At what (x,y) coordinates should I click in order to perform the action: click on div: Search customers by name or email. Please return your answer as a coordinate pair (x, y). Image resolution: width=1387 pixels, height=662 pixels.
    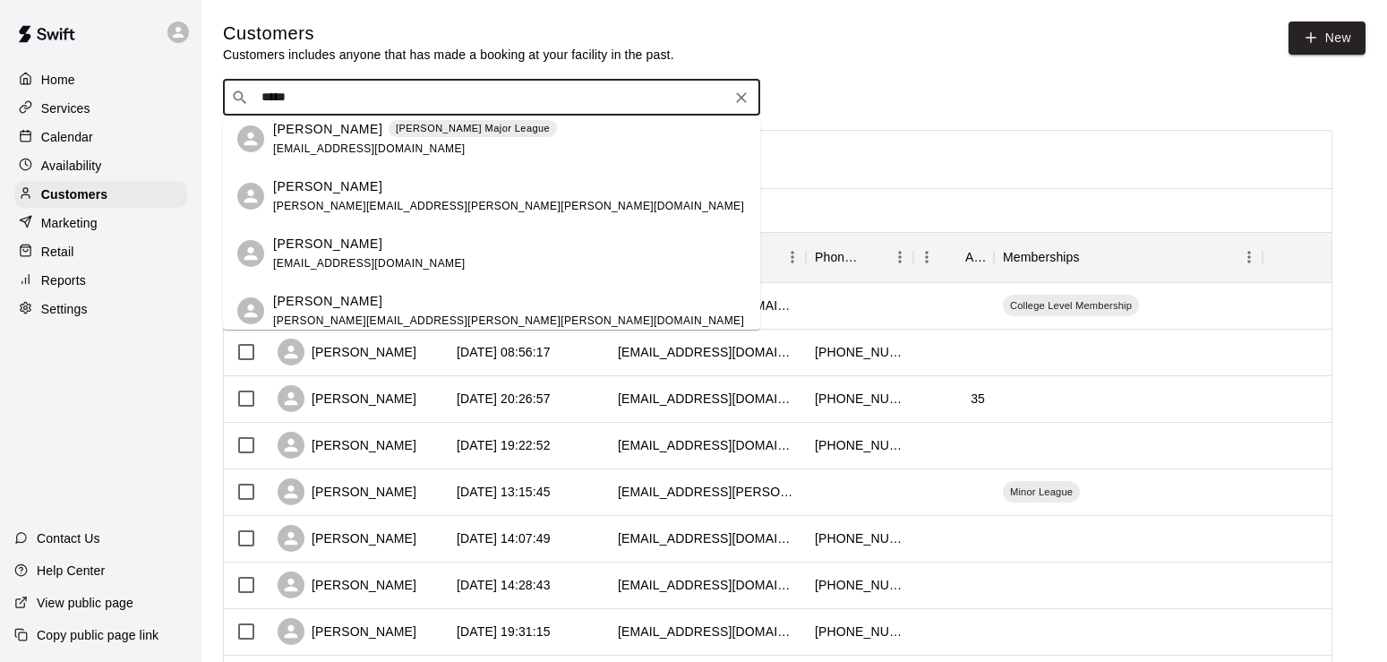
    Looking at the image, I should click on (491, 98).